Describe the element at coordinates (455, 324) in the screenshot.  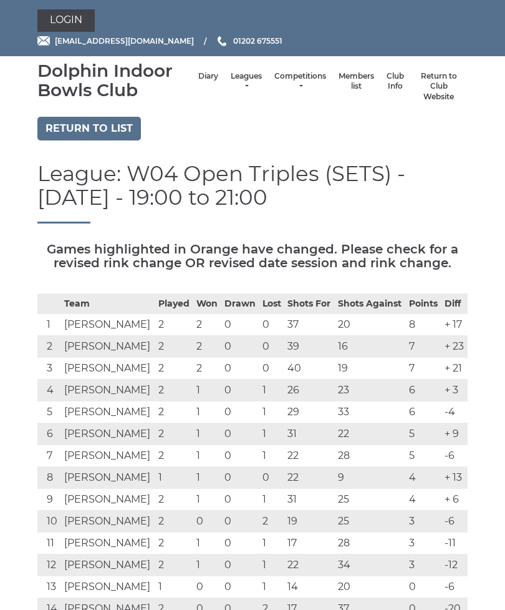
I see `td: + 17` at that location.